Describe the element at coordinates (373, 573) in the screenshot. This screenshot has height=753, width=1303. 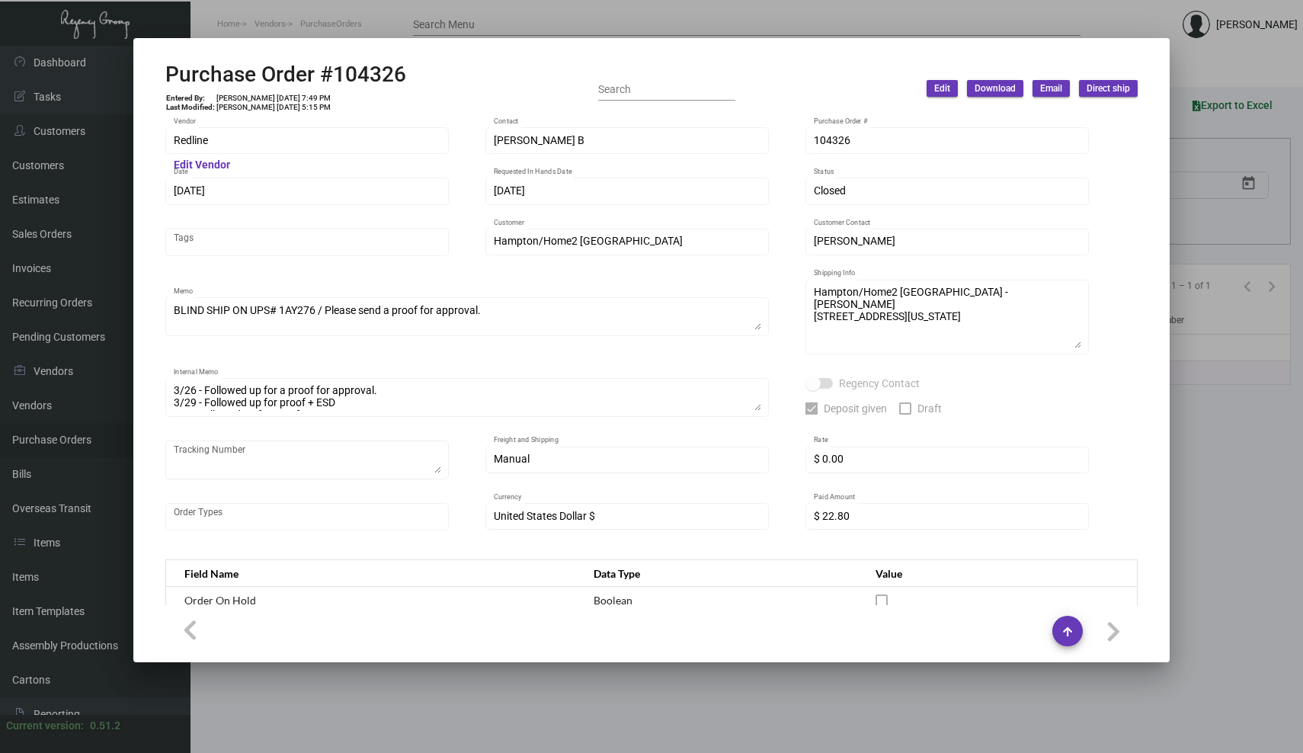
I see `th: Field Name` at that location.